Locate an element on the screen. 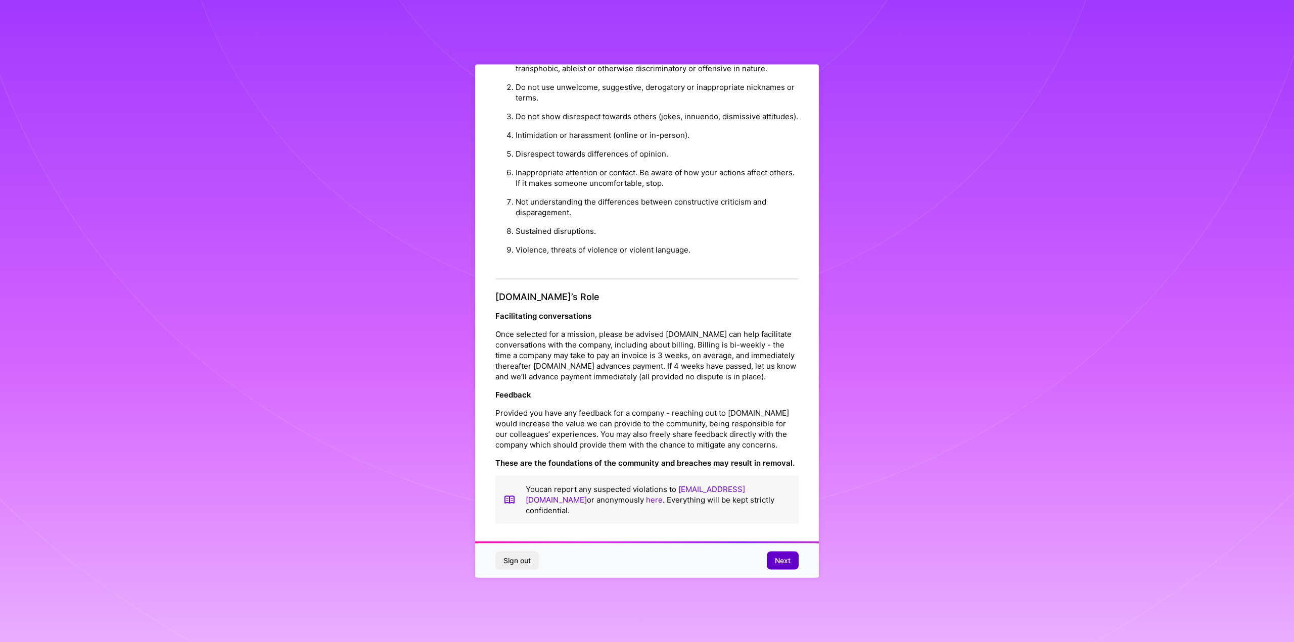  span: Sign out is located at coordinates (517, 561).